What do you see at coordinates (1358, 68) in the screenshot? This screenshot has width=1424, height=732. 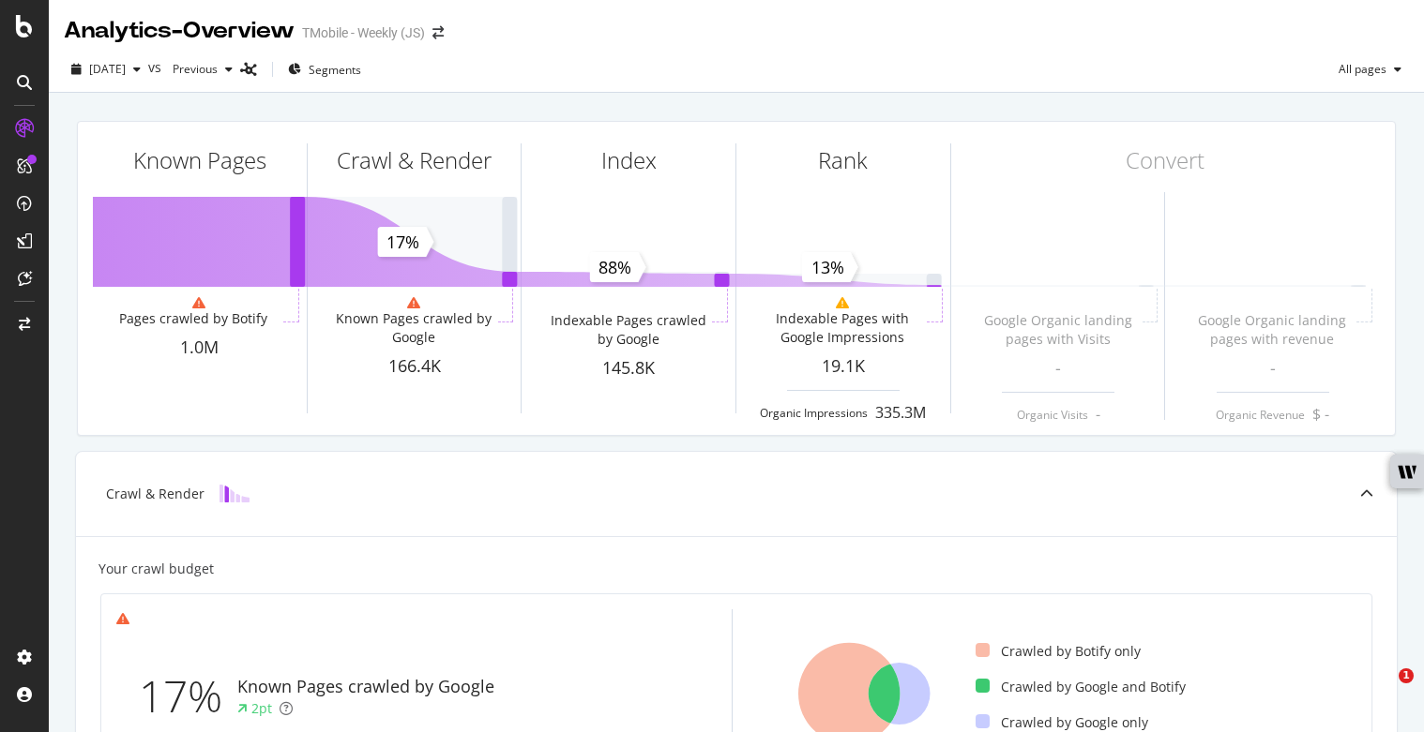 I see `span: All pages` at bounding box center [1358, 68].